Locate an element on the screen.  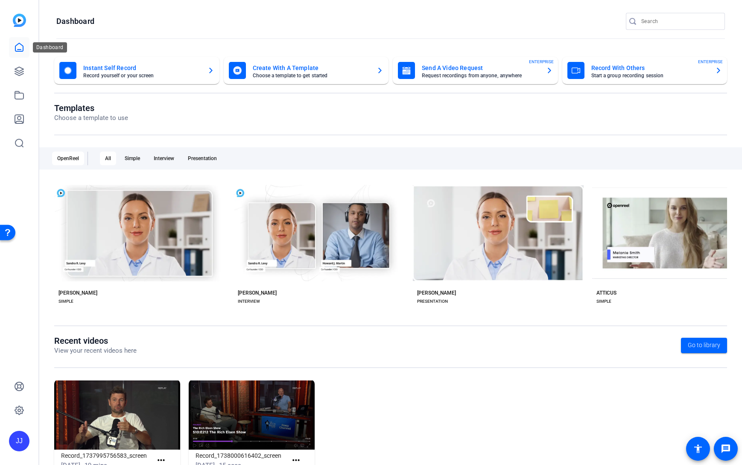
h1: Templates is located at coordinates (91, 108).